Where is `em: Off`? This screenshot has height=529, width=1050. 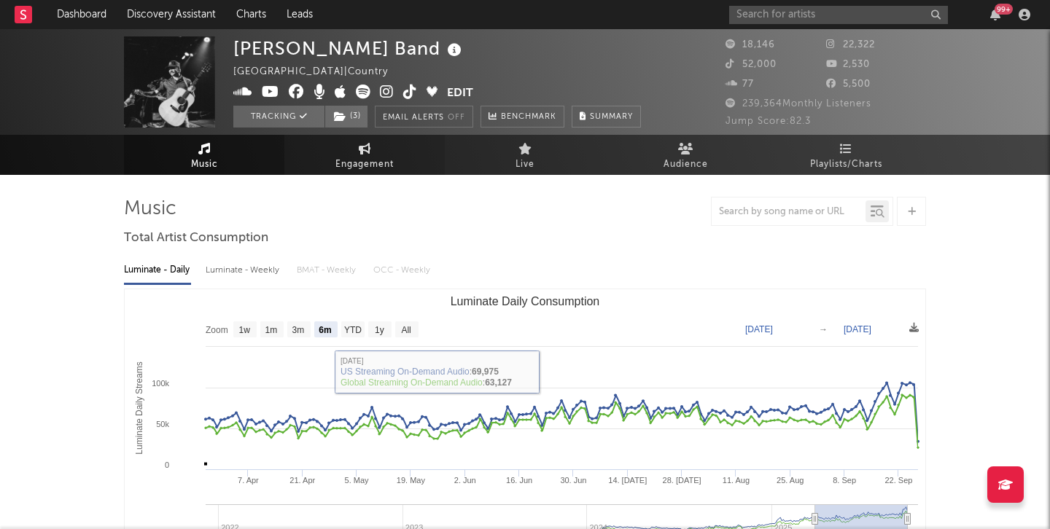
em: Off is located at coordinates (456, 117).